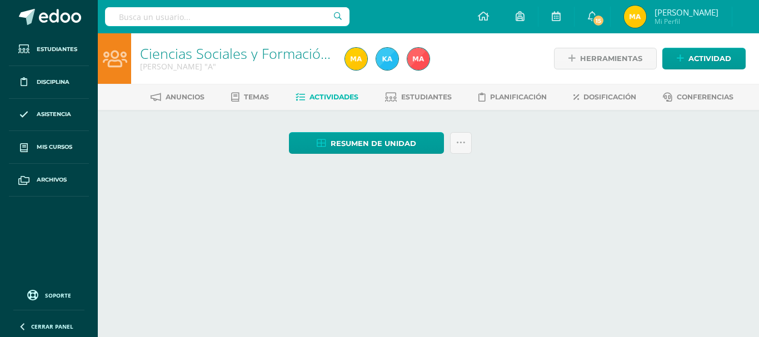  What do you see at coordinates (185, 97) in the screenshot?
I see `span: Anuncios` at bounding box center [185, 97].